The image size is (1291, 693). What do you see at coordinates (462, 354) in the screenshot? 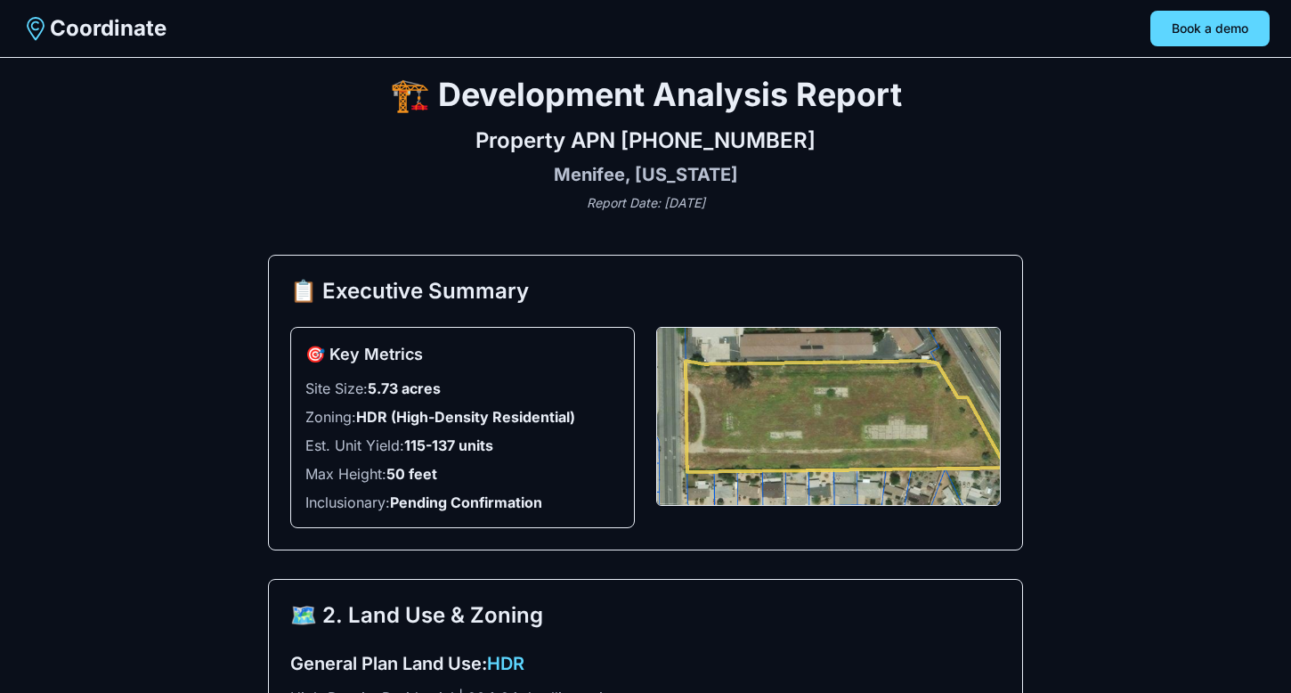
I see `h3: 🎯 Key Metrics` at bounding box center [462, 354].